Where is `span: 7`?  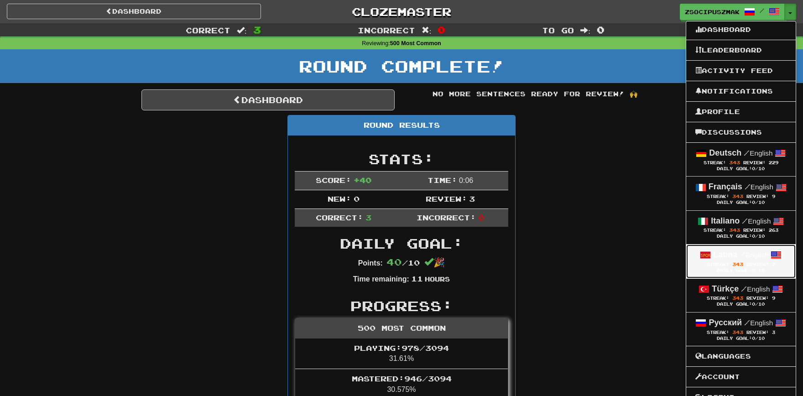 span: 7 is located at coordinates (773, 264).